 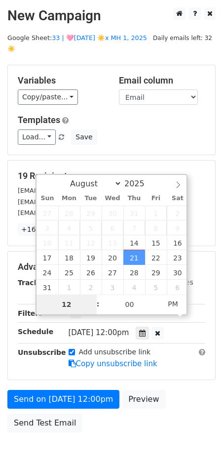 I want to click on span: August 24, 2025, so click(x=47, y=272).